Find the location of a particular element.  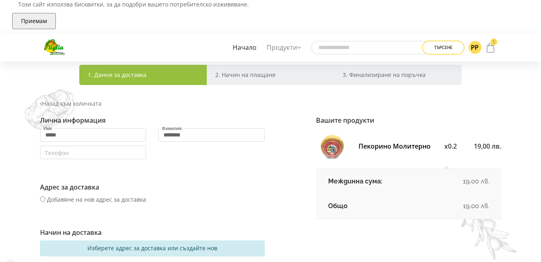

span: 19,00 лв. is located at coordinates (488, 146).